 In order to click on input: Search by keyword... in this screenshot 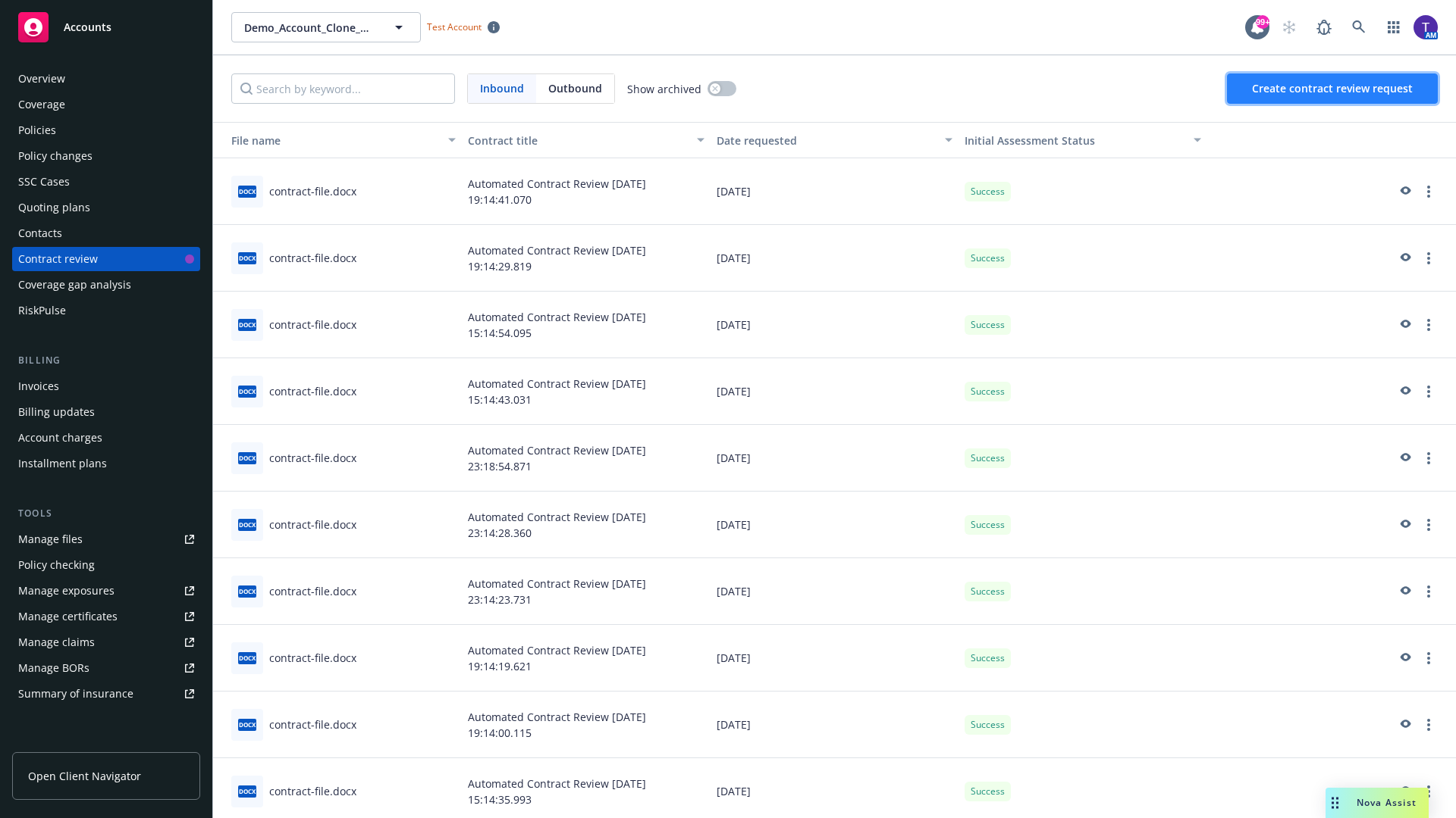, I will do `click(342, 88)`.